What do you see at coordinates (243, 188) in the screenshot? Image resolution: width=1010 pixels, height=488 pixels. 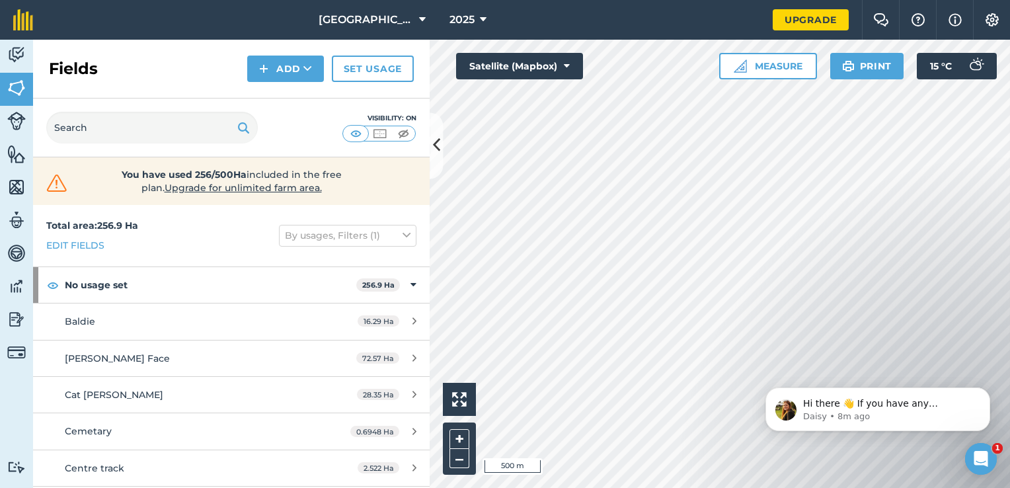 I see `span: Upgrade for unlimited farm area.` at bounding box center [243, 188].